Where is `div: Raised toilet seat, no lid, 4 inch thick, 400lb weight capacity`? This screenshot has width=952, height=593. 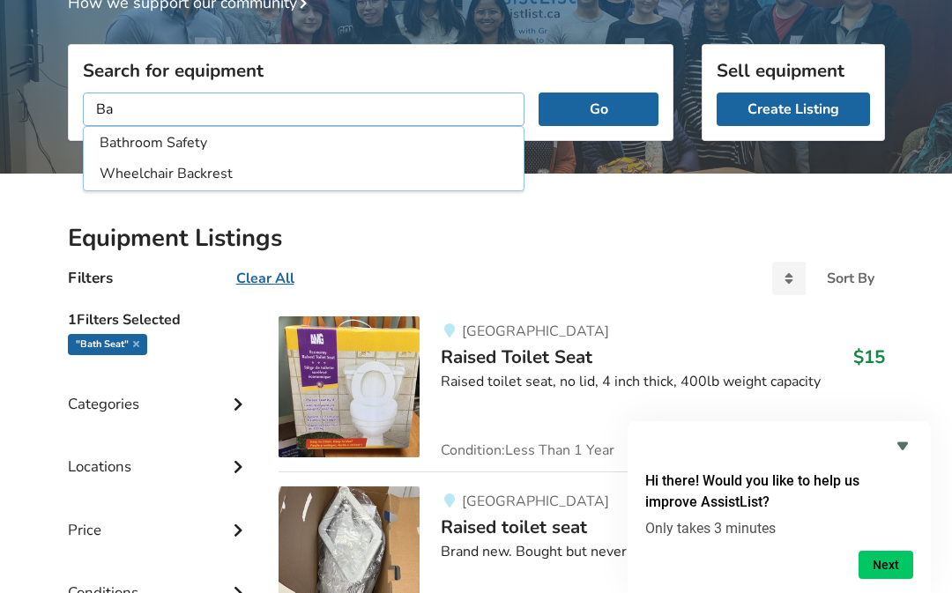 div: Raised toilet seat, no lid, 4 inch thick, 400lb weight capacity is located at coordinates (662, 382).